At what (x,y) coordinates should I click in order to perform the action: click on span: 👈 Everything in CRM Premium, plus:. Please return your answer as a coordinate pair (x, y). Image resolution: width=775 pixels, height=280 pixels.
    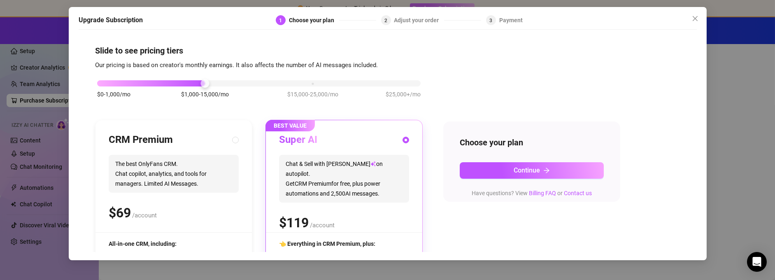
    Looking at the image, I should click on (327, 244).